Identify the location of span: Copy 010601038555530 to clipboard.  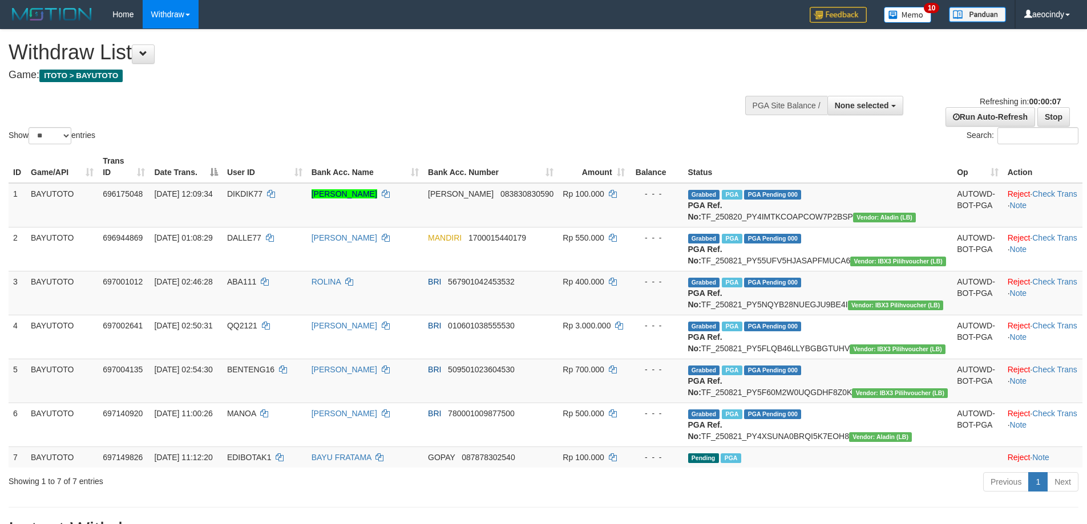
(481, 326).